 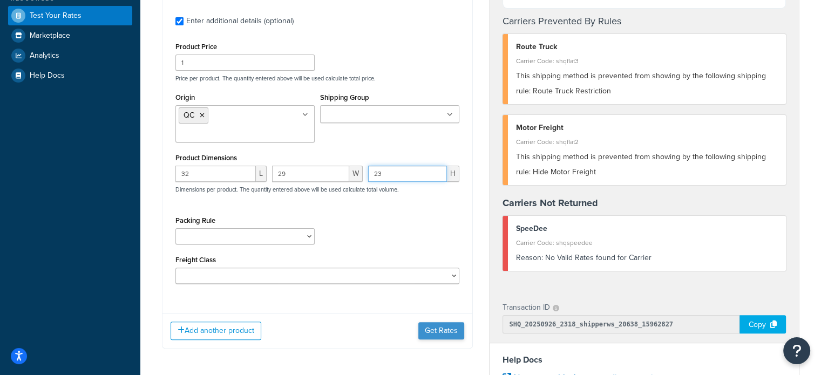 What do you see at coordinates (56, 16) in the screenshot?
I see `span: Test Your Rates` at bounding box center [56, 16].